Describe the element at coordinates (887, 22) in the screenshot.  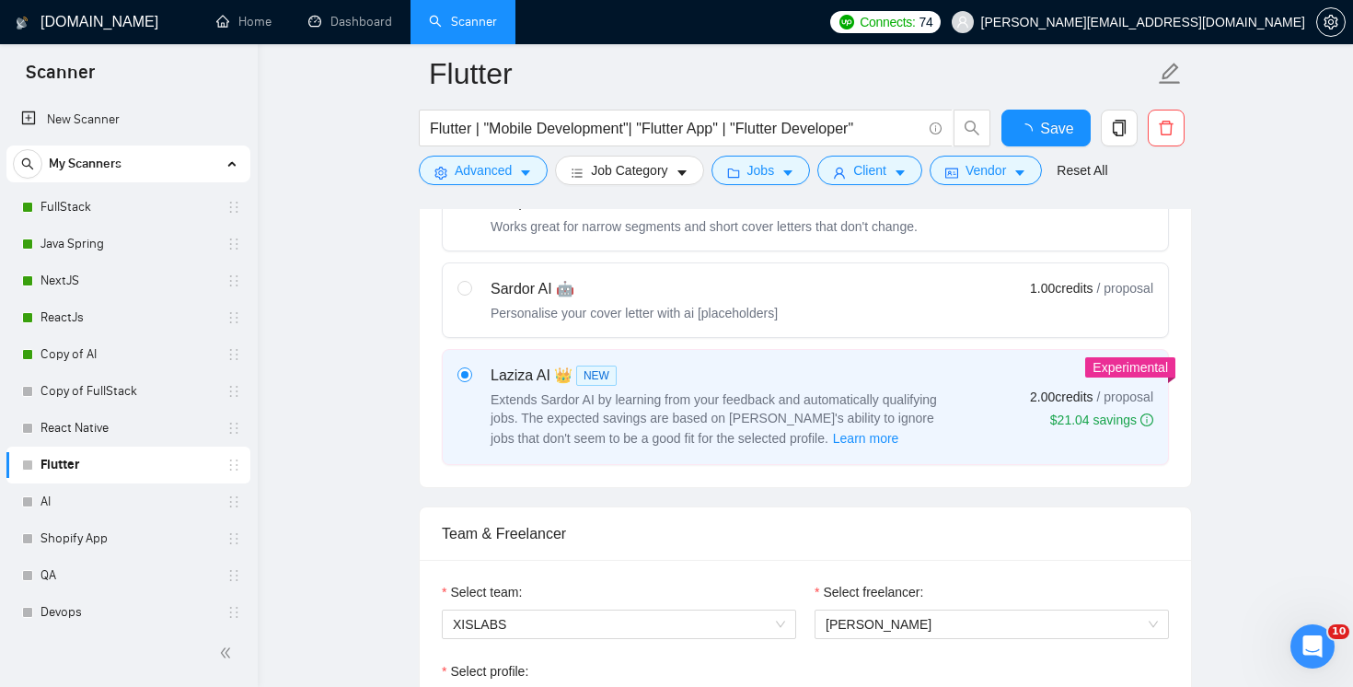
I see `span: Connects:` at that location.